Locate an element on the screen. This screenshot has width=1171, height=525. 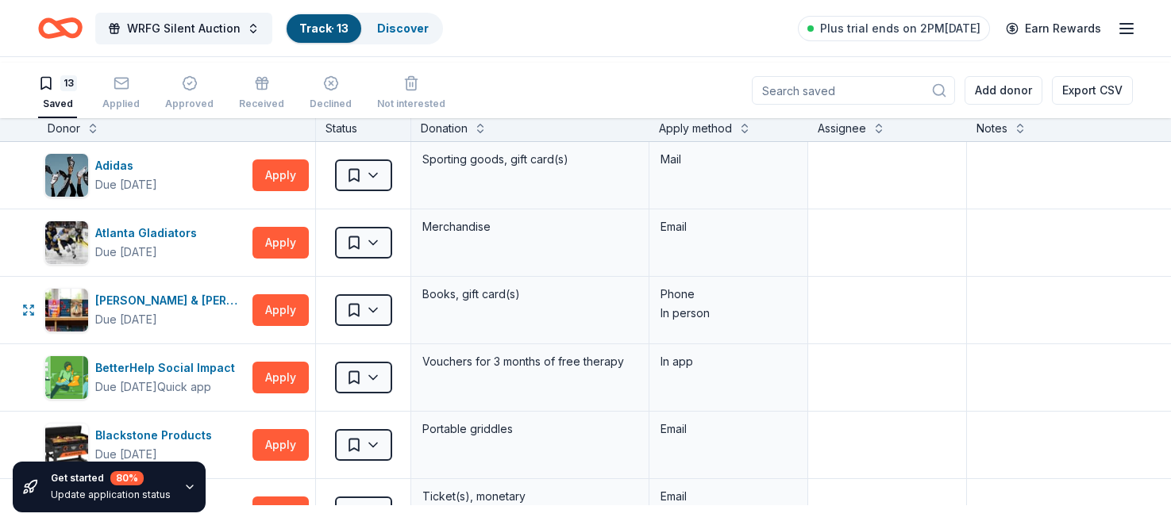
a: Home is located at coordinates (60, 28).